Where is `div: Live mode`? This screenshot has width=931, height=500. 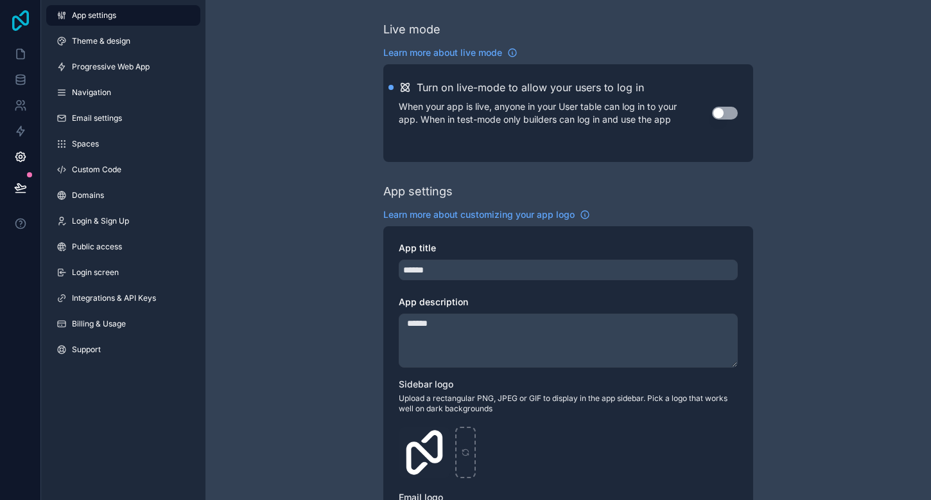 div: Live mode is located at coordinates (412, 30).